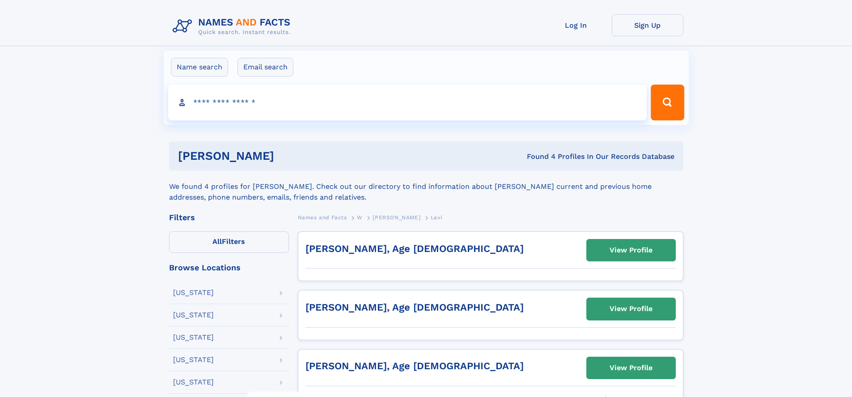  Describe the element at coordinates (668, 102) in the screenshot. I see `button: Search Button` at that location.